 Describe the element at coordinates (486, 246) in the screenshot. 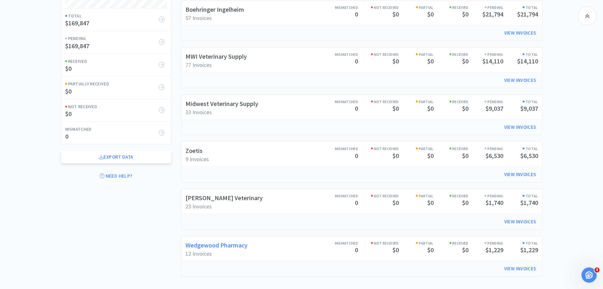

I see `a: Pending$1,229` at that location.